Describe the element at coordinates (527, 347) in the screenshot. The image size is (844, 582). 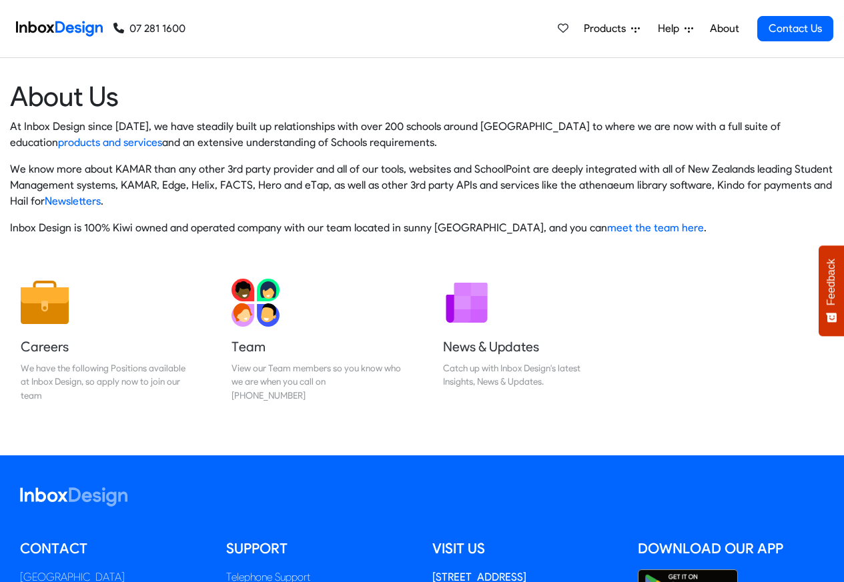
I see `h5: News & Updates` at that location.